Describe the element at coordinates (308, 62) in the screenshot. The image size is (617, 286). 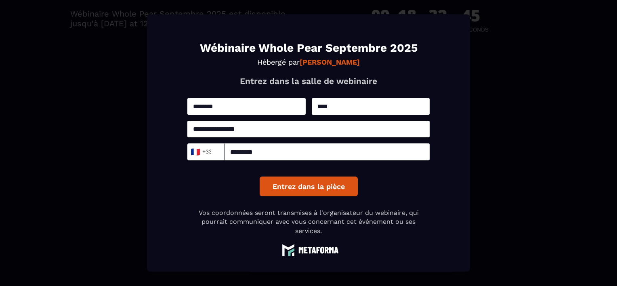
I see `p: Hébergé par` at that location.